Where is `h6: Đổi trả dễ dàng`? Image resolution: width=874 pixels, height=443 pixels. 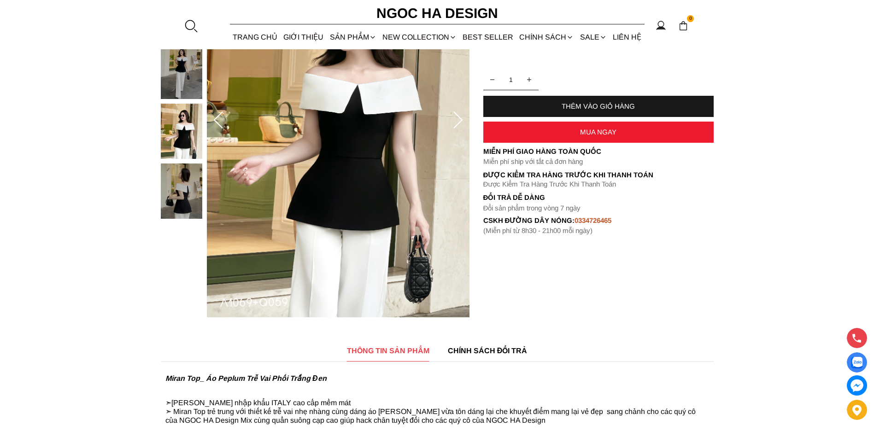
h6: Đổi trả dễ dàng is located at coordinates (599, 197).